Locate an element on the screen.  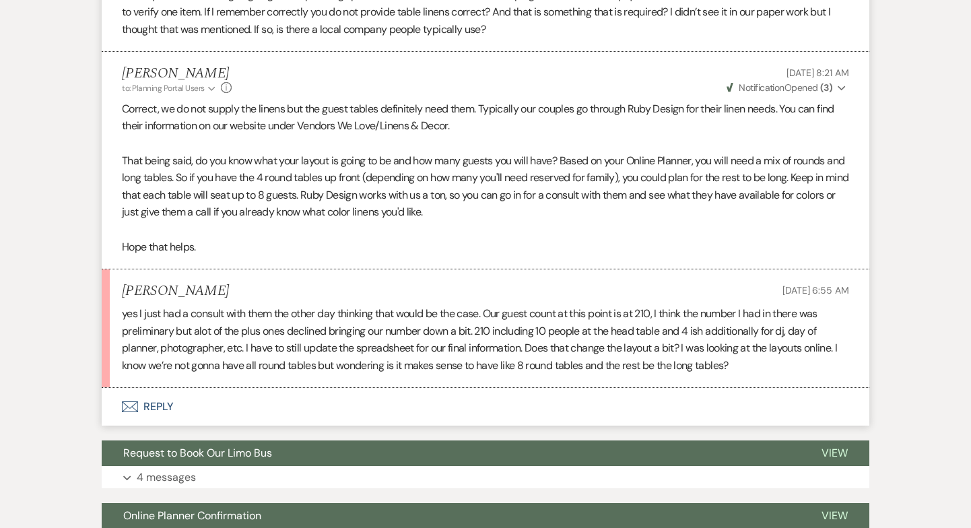
strong: ( 3 ) is located at coordinates (826, 88).